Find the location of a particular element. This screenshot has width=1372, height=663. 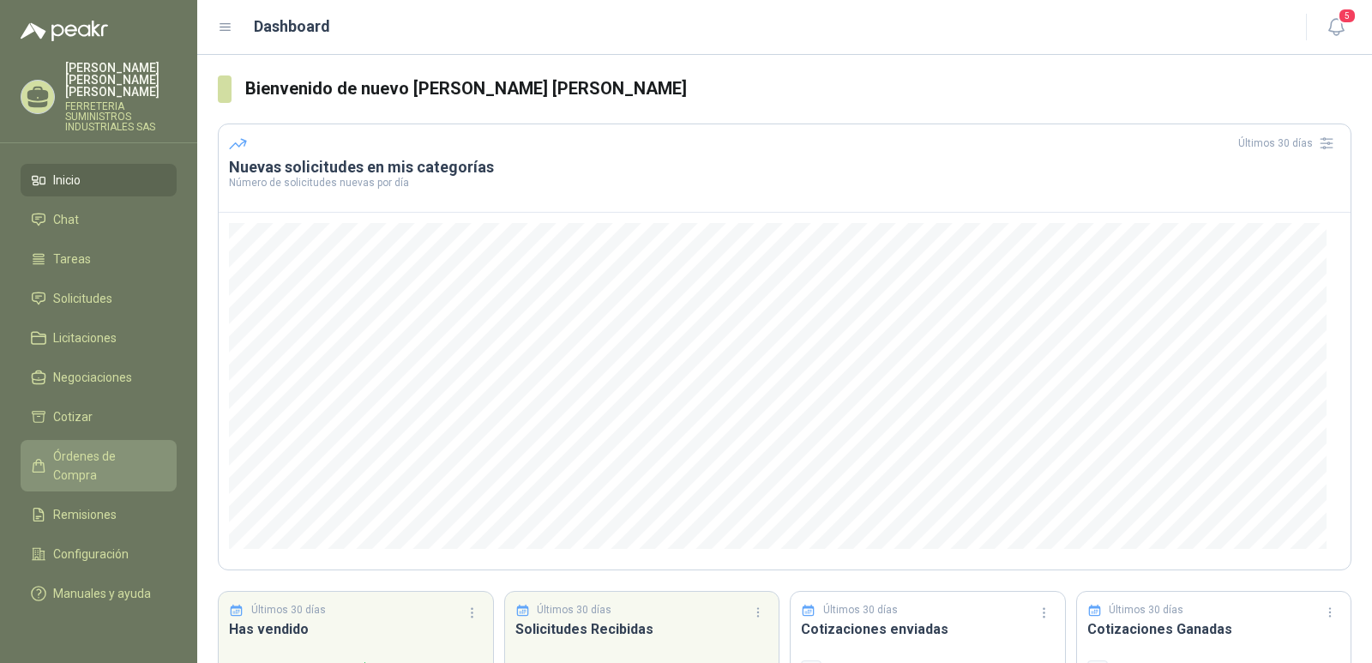

a: Órdenes de Compra is located at coordinates (99, 466).